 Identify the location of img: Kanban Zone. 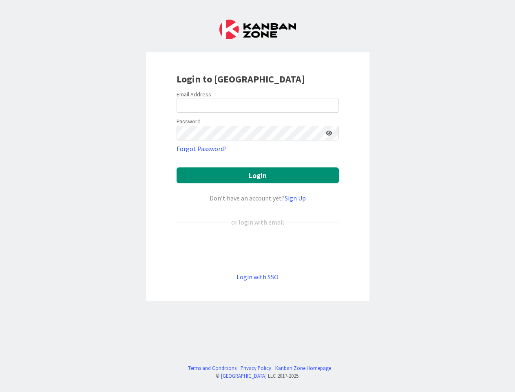
(258, 29).